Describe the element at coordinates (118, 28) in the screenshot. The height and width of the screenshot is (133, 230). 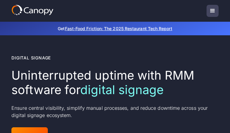
I see `a: Fast-Food Friction: The 2025 Restaurant Tech Report` at that location.